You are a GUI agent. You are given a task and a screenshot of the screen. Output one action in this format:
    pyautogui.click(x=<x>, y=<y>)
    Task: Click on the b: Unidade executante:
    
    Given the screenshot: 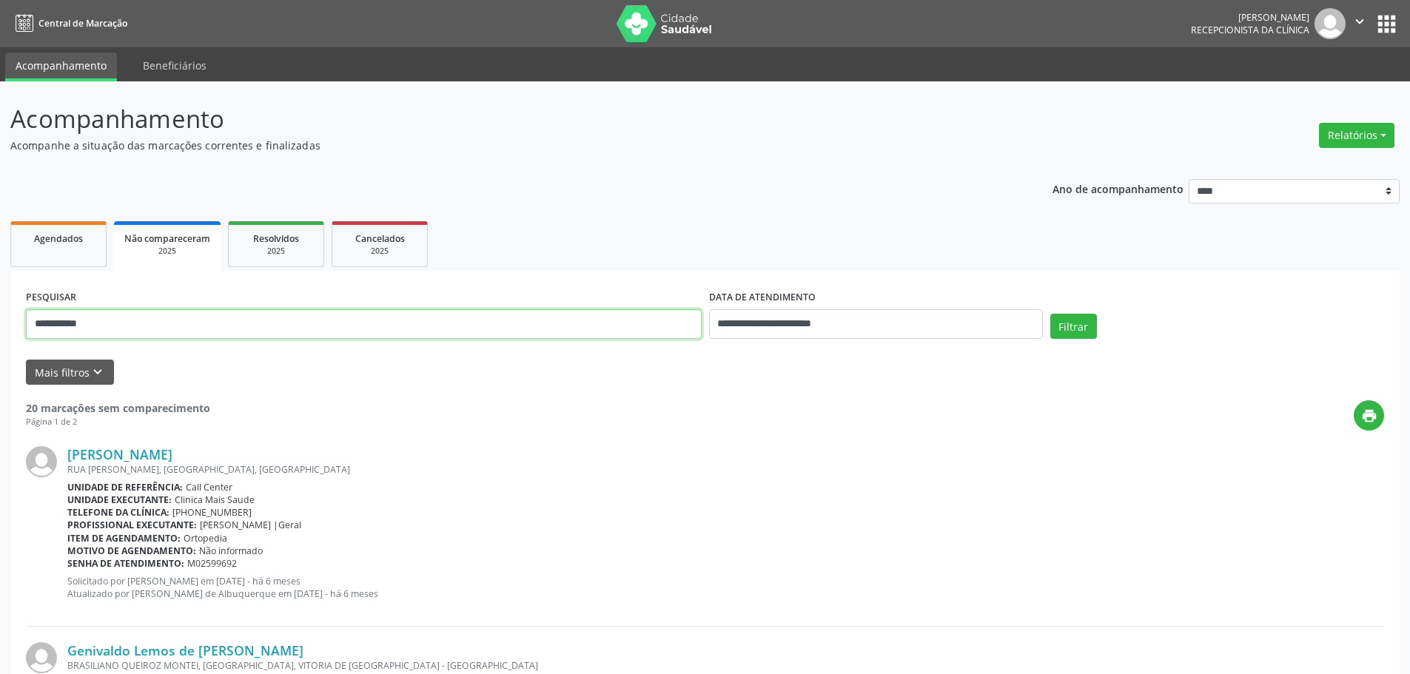 What is the action you would take?
    pyautogui.click(x=119, y=499)
    